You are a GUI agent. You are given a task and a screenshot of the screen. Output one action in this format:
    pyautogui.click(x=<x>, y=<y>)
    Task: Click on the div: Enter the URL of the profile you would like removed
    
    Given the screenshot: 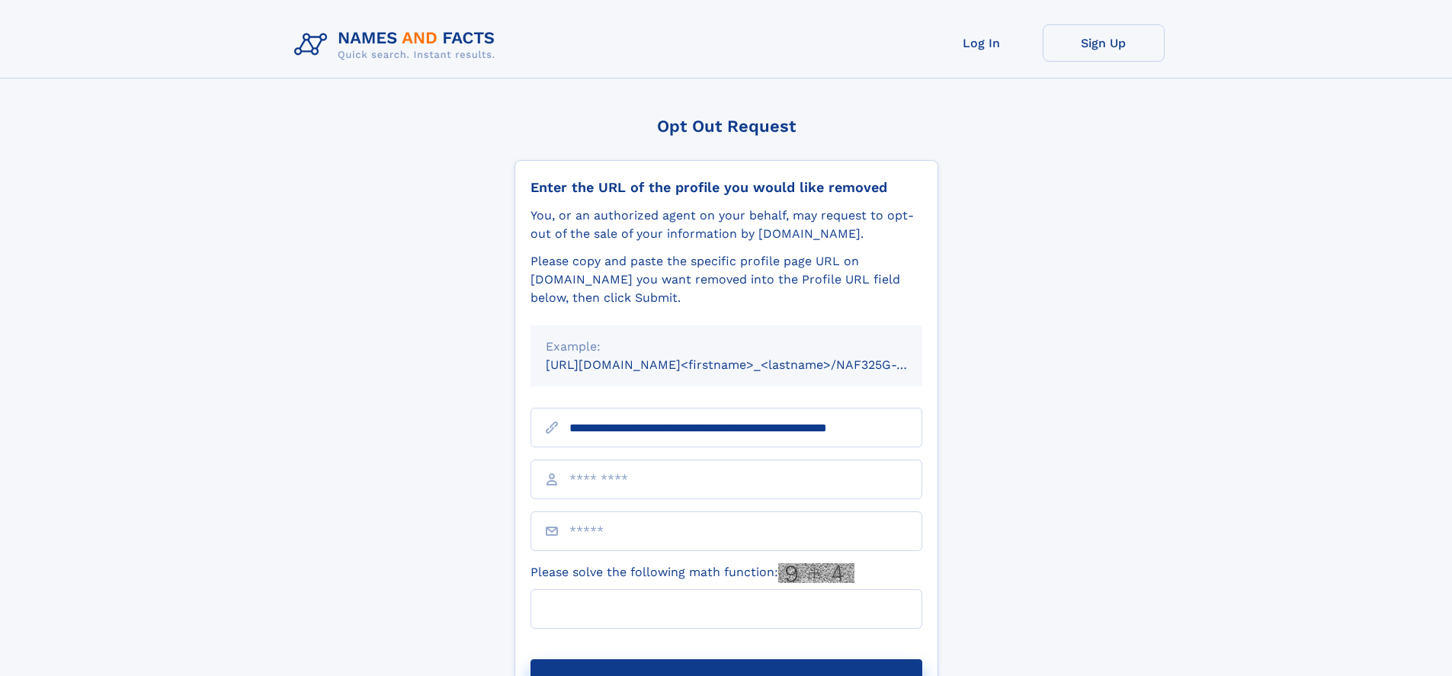 What is the action you would take?
    pyautogui.click(x=726, y=187)
    